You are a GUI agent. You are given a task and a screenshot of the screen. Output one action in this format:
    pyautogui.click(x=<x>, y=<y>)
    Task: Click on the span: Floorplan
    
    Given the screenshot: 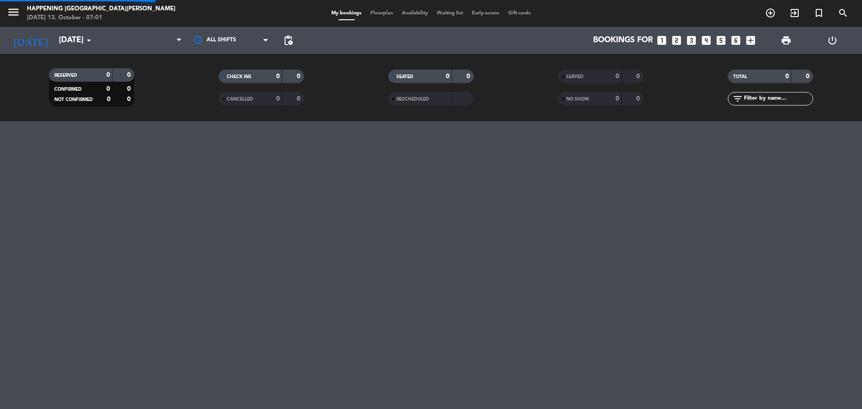 What is the action you would take?
    pyautogui.click(x=382, y=13)
    